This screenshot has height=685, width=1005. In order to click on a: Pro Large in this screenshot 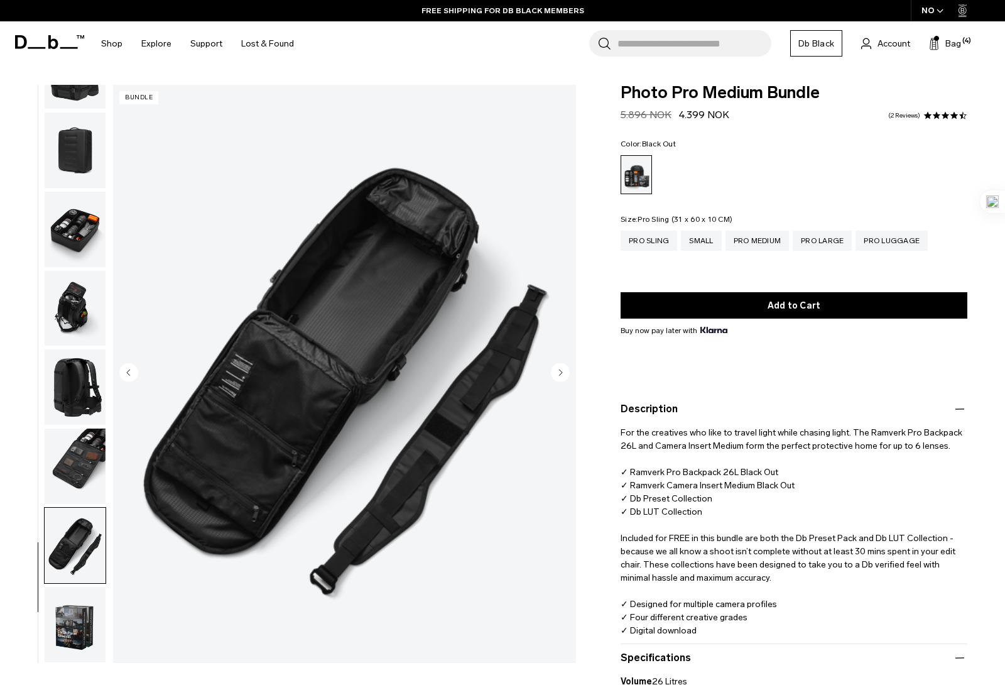, I will do `click(823, 241)`.